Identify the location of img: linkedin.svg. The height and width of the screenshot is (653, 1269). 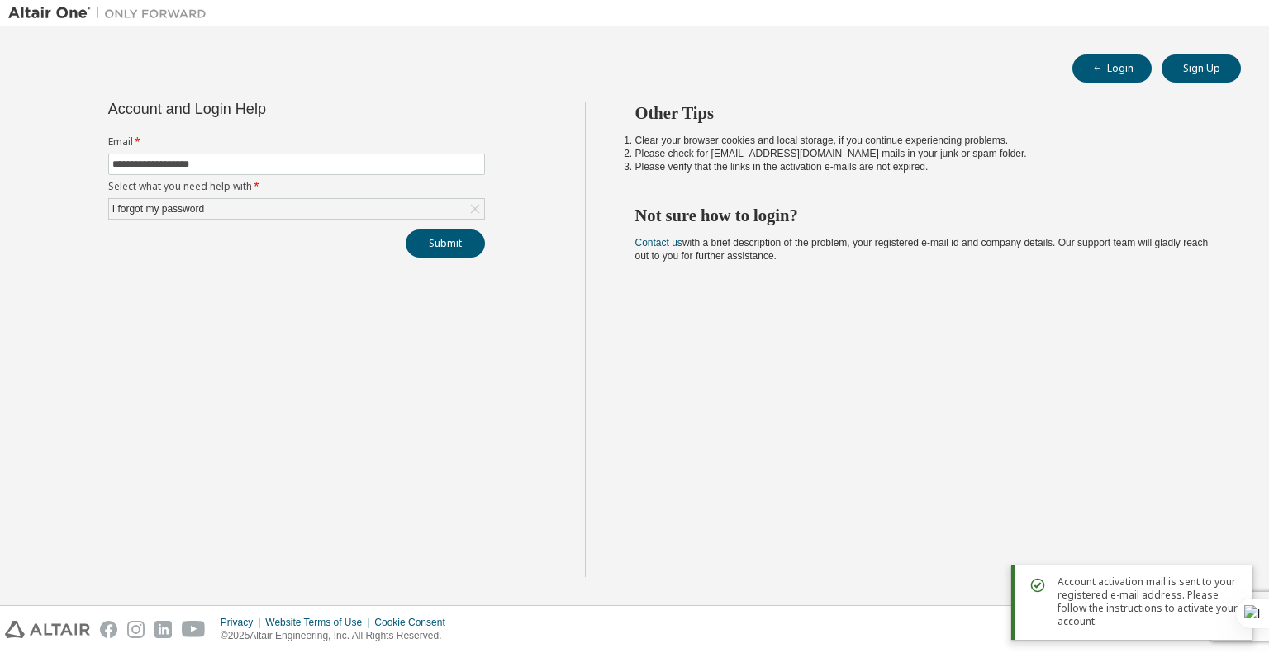
(163, 629).